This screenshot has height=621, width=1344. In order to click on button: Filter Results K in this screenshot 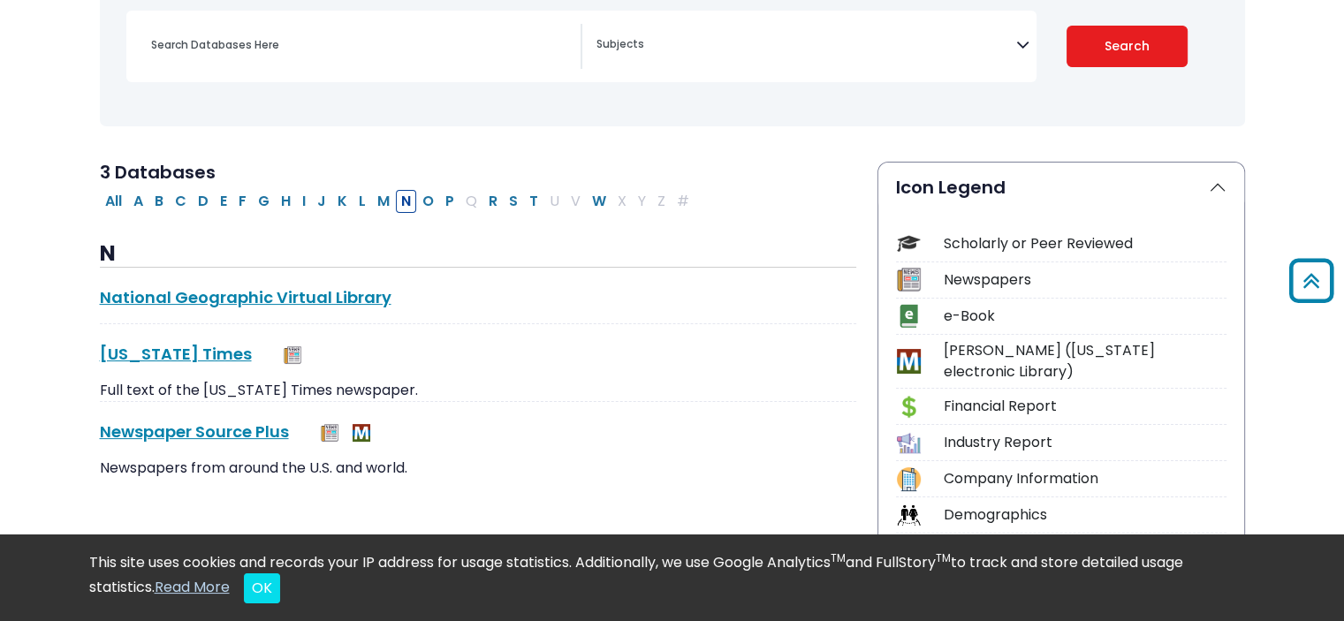, I will do `click(342, 201)`.